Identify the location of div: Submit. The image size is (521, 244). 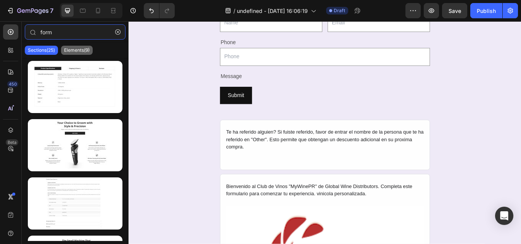
(125, 87).